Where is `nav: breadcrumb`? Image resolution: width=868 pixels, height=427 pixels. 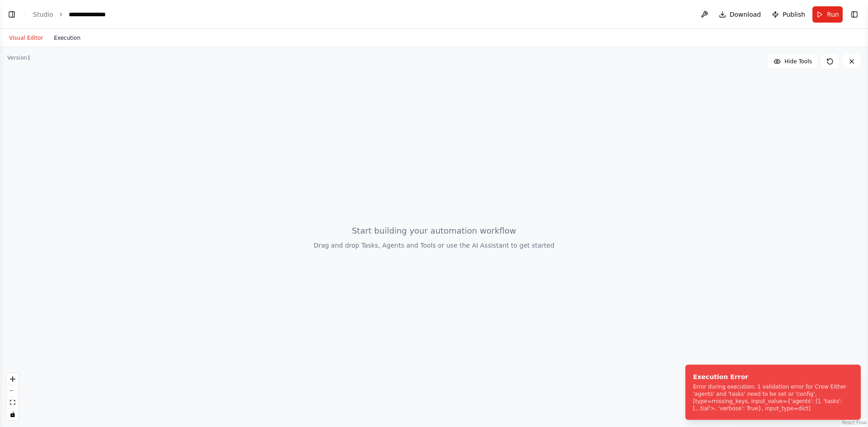 nav: breadcrumb is located at coordinates (73, 14).